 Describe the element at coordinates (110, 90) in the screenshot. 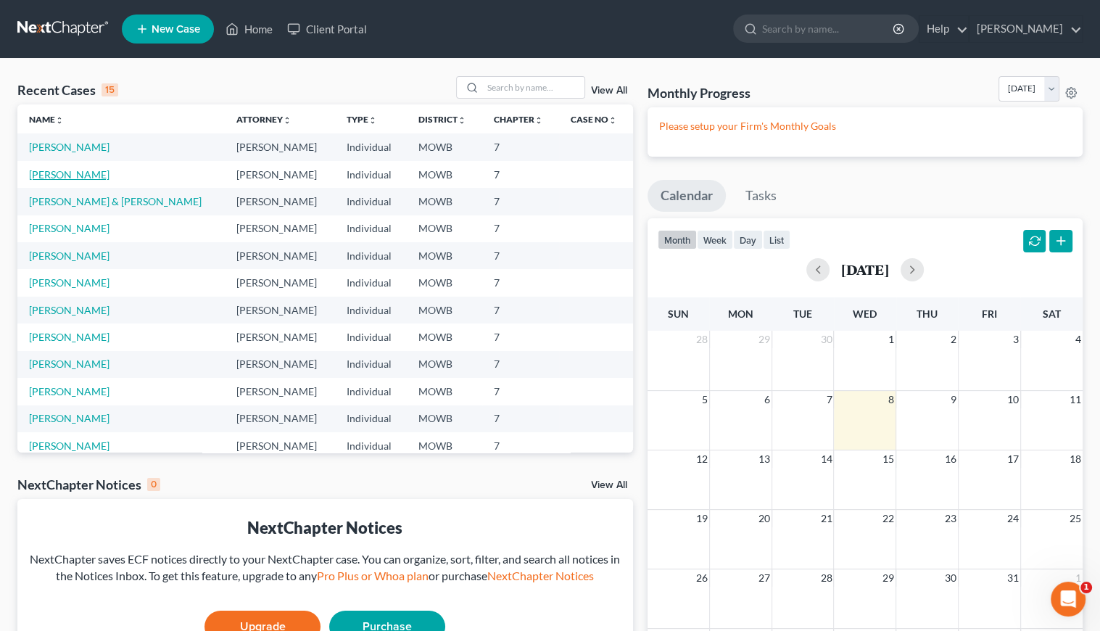

I see `div: 15` at that location.